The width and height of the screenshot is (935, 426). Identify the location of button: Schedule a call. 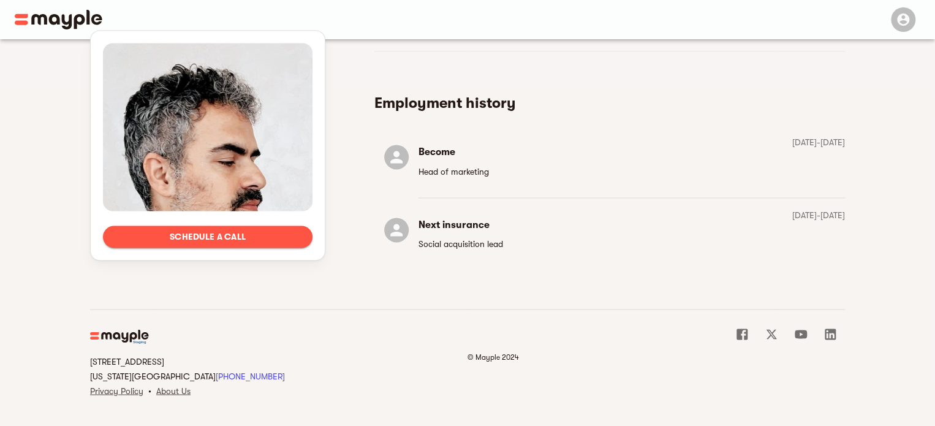
(208, 236).